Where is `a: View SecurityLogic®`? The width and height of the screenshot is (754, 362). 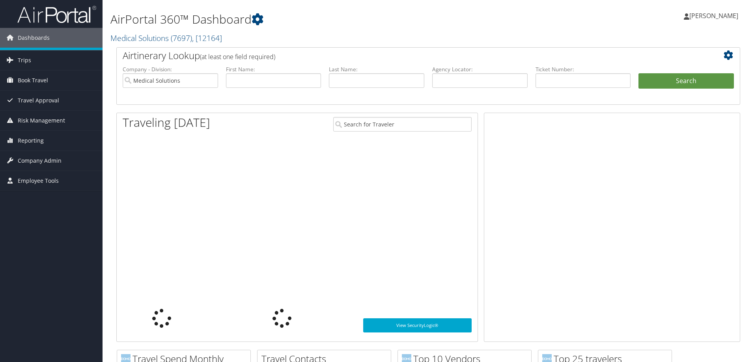 a: View SecurityLogic® is located at coordinates (417, 326).